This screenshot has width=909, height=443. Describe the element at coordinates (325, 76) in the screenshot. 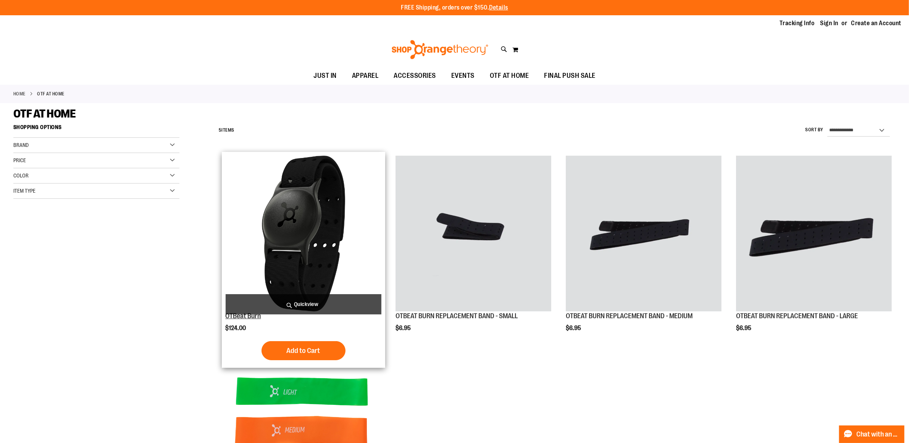

I see `a: JUST IN` at that location.